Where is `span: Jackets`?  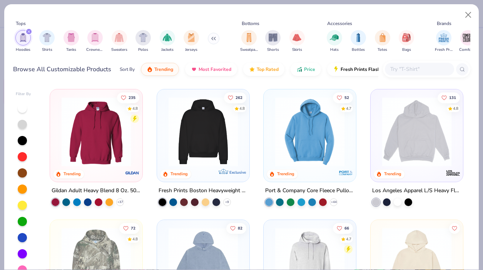 span: Jackets is located at coordinates (167, 50).